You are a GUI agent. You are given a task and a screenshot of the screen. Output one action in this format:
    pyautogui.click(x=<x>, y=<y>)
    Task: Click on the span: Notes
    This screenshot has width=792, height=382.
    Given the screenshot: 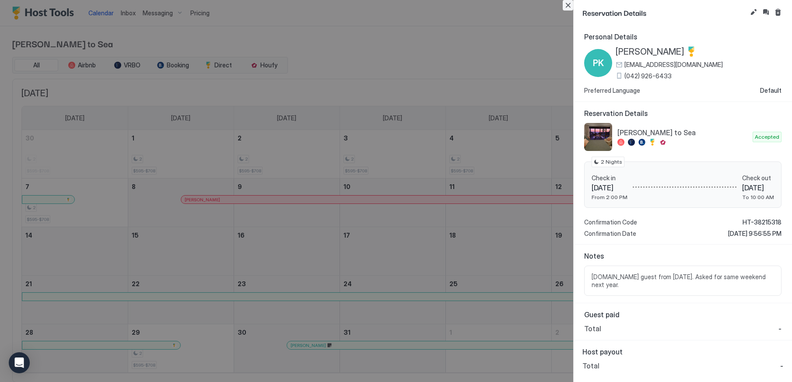 What is the action you would take?
    pyautogui.click(x=683, y=256)
    